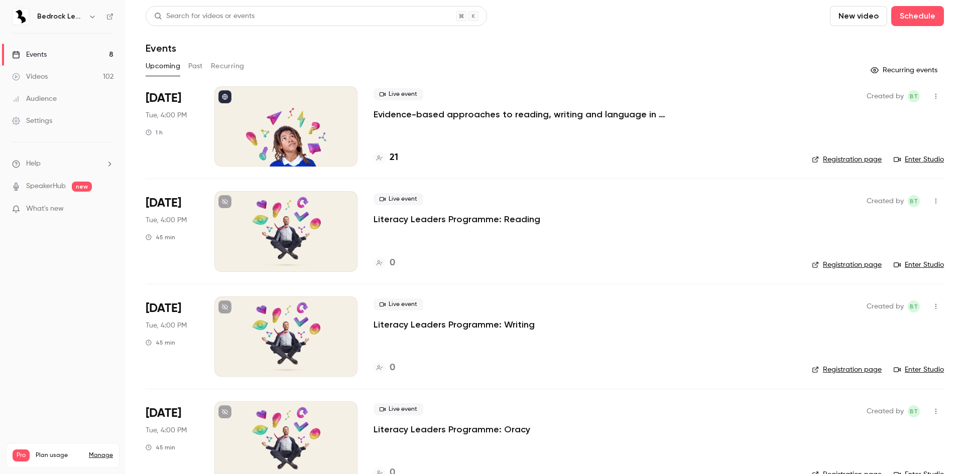  I want to click on span: Help, so click(33, 164).